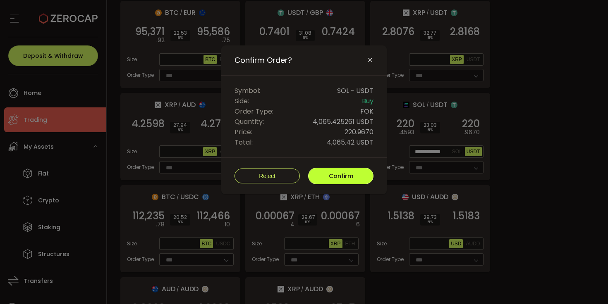 The height and width of the screenshot is (304, 608). What do you see at coordinates (304, 120) in the screenshot?
I see `div: Confirm Order?` at bounding box center [304, 120].